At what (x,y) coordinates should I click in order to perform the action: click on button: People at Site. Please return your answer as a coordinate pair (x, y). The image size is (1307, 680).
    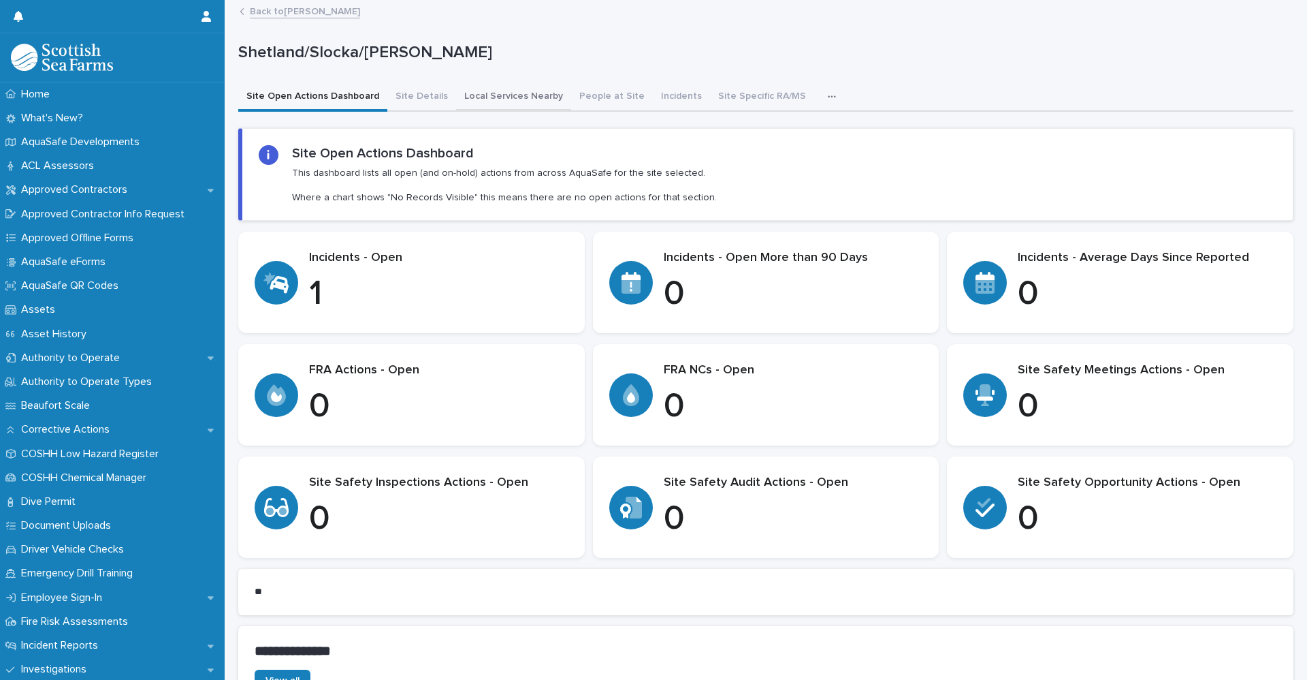
    Looking at the image, I should click on (612, 97).